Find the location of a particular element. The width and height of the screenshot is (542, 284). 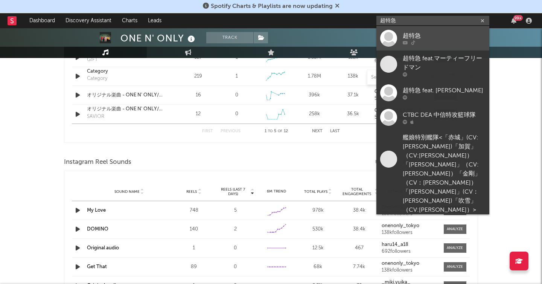

span: Instagram Reel Sounds is located at coordinates (97, 162).